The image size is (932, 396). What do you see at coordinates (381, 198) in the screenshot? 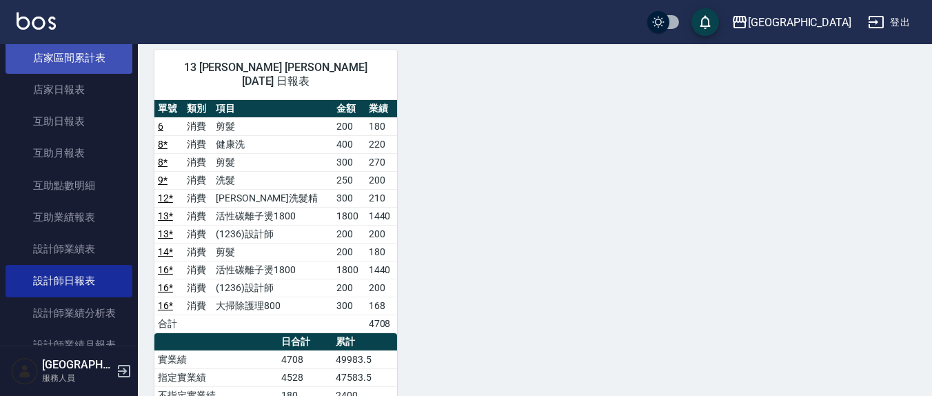
I see `td: 210` at bounding box center [381, 198].